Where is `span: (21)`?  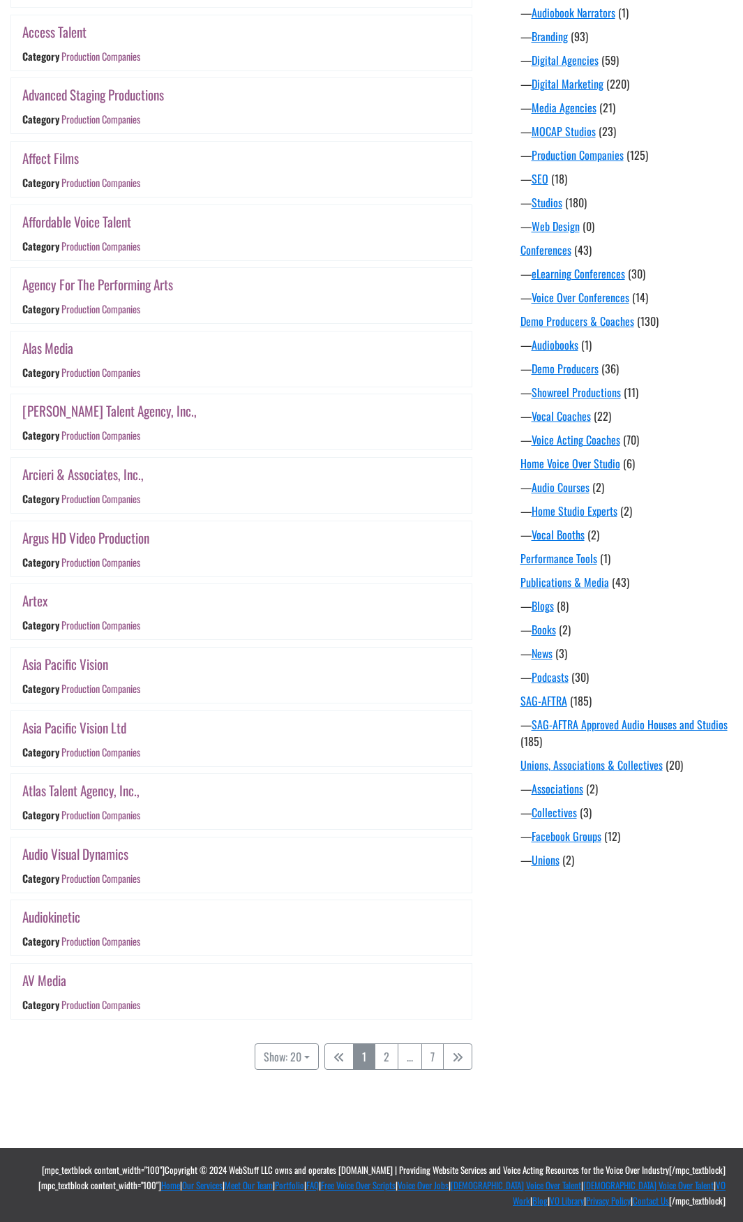
span: (21) is located at coordinates (607, 108).